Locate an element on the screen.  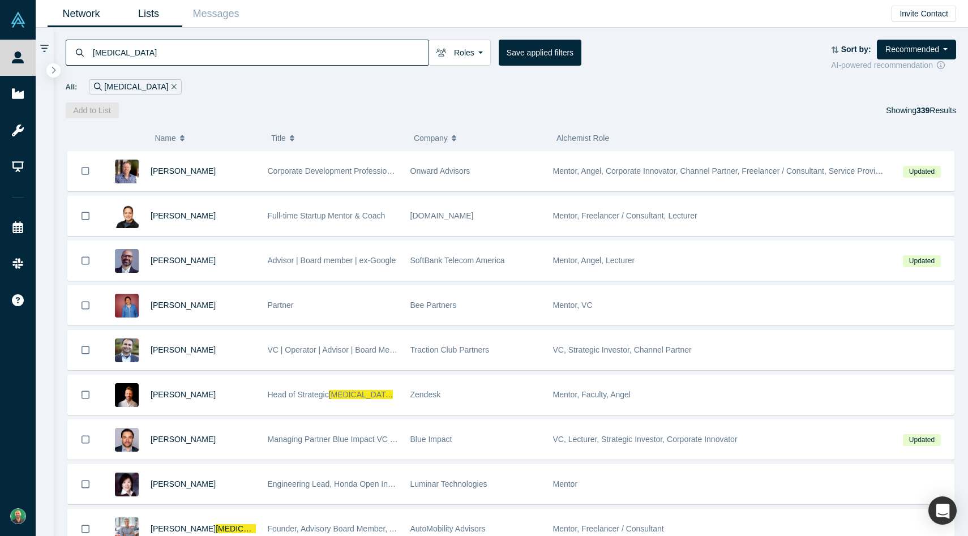
span: Founder, Advisory Board Member, Automotive Connectivity & Mobility is located at coordinates (390, 529).